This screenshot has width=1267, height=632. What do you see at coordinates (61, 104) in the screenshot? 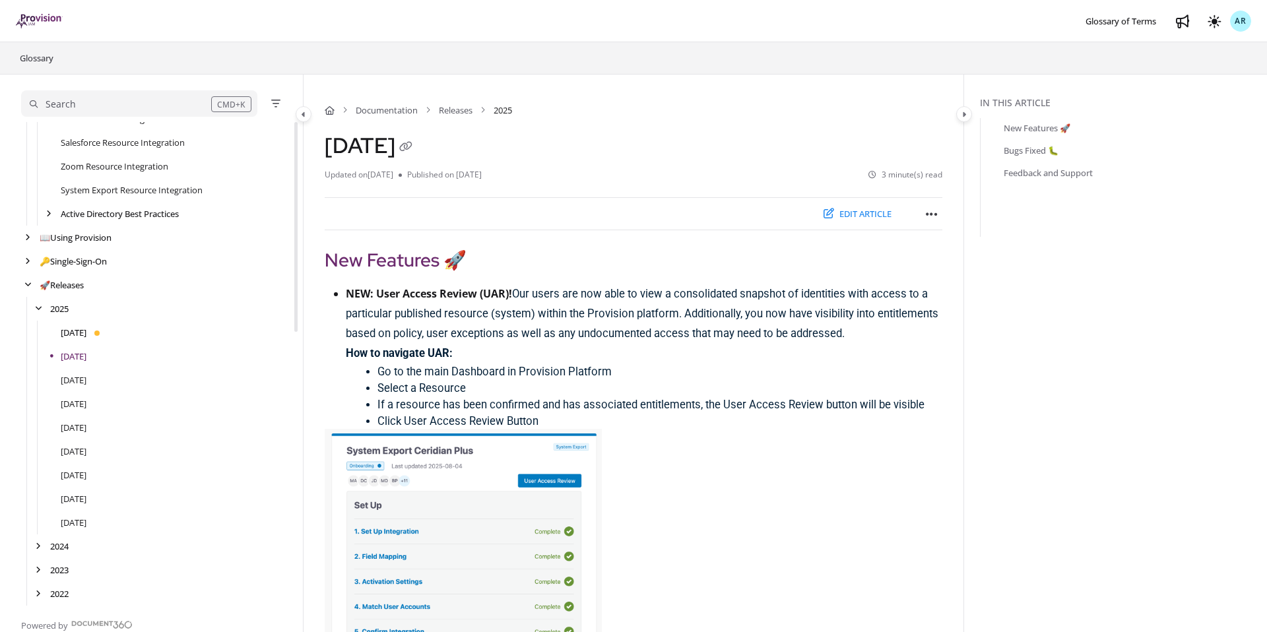
I see `div: Search` at bounding box center [61, 104].